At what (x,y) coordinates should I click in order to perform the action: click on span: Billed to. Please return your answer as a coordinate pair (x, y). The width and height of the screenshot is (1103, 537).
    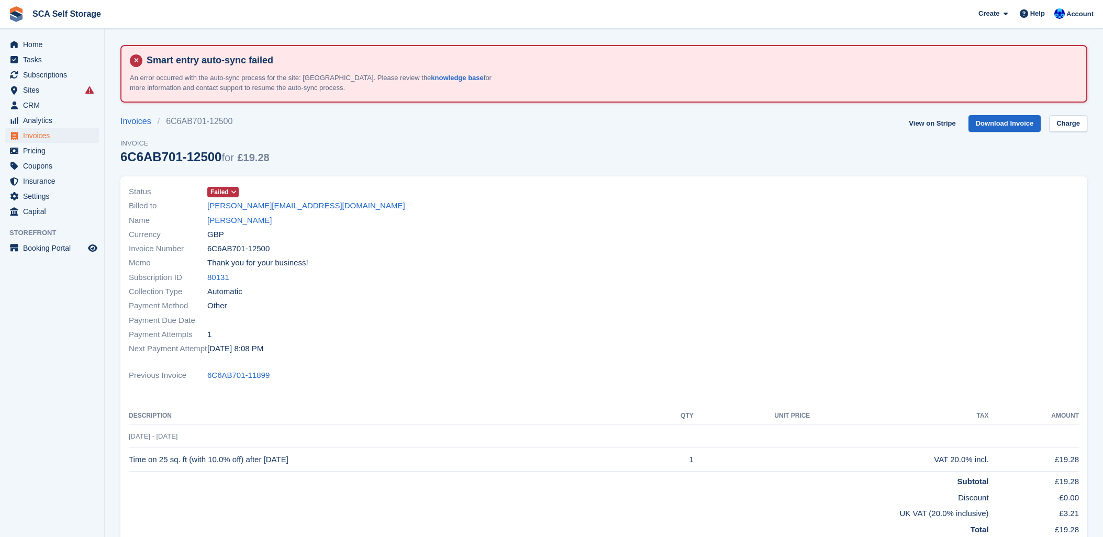
    Looking at the image, I should click on (168, 206).